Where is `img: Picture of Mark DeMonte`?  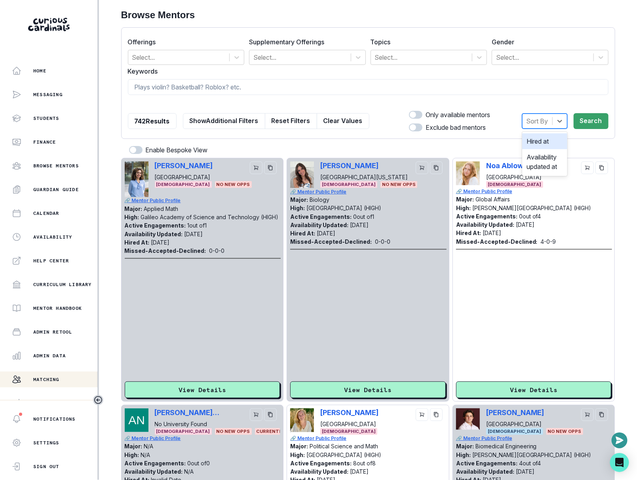 img: Picture of Mark DeMonte is located at coordinates (468, 419).